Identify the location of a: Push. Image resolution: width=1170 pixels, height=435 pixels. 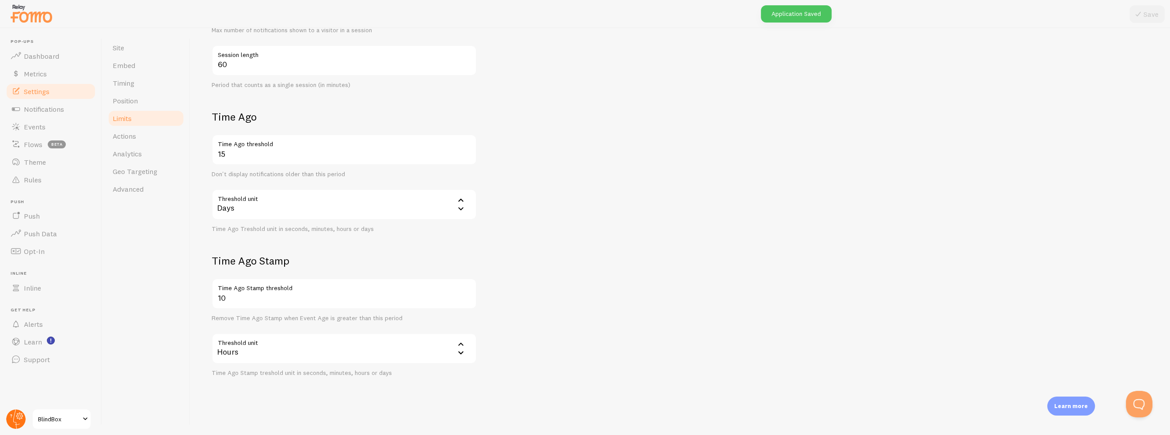
(51, 216).